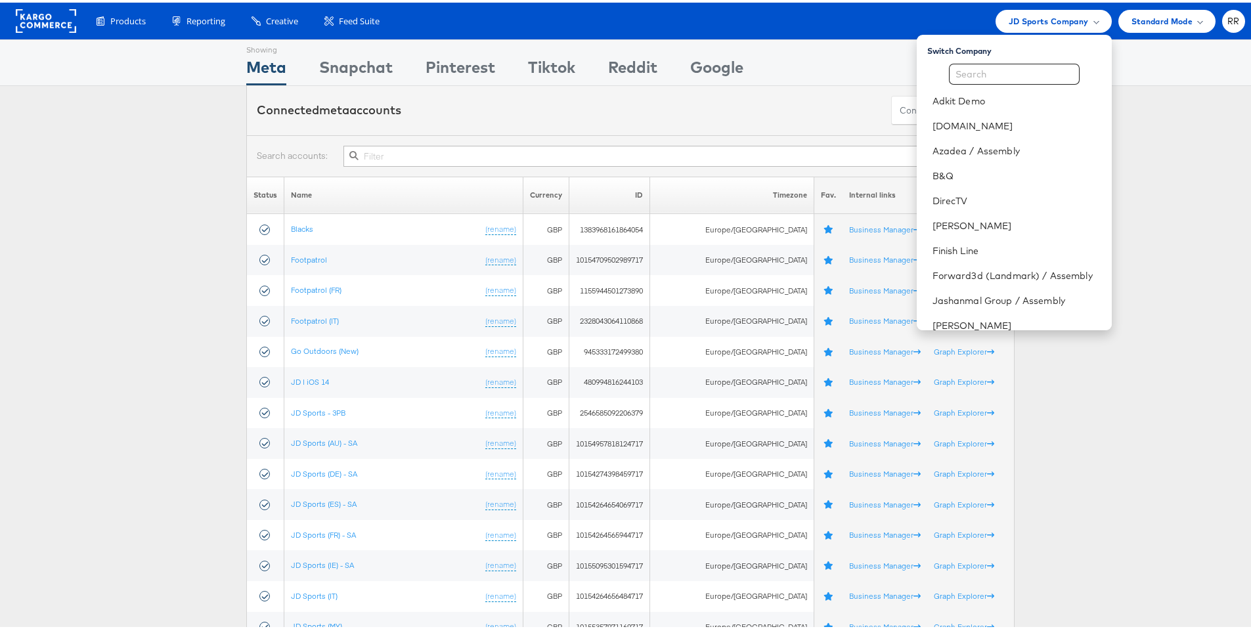 This screenshot has height=629, width=1251. I want to click on a: JD Sports (IT), so click(314, 593).